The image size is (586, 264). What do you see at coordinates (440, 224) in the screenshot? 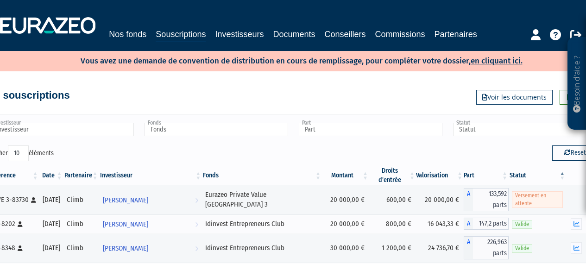
I see `td: 16 043,33 €` at bounding box center [440, 224].